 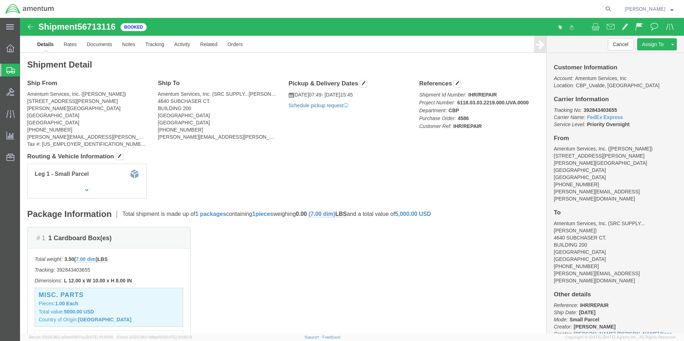 I want to click on span: Server: 2025.18.0-a0edd1917ac, so click(x=71, y=337).